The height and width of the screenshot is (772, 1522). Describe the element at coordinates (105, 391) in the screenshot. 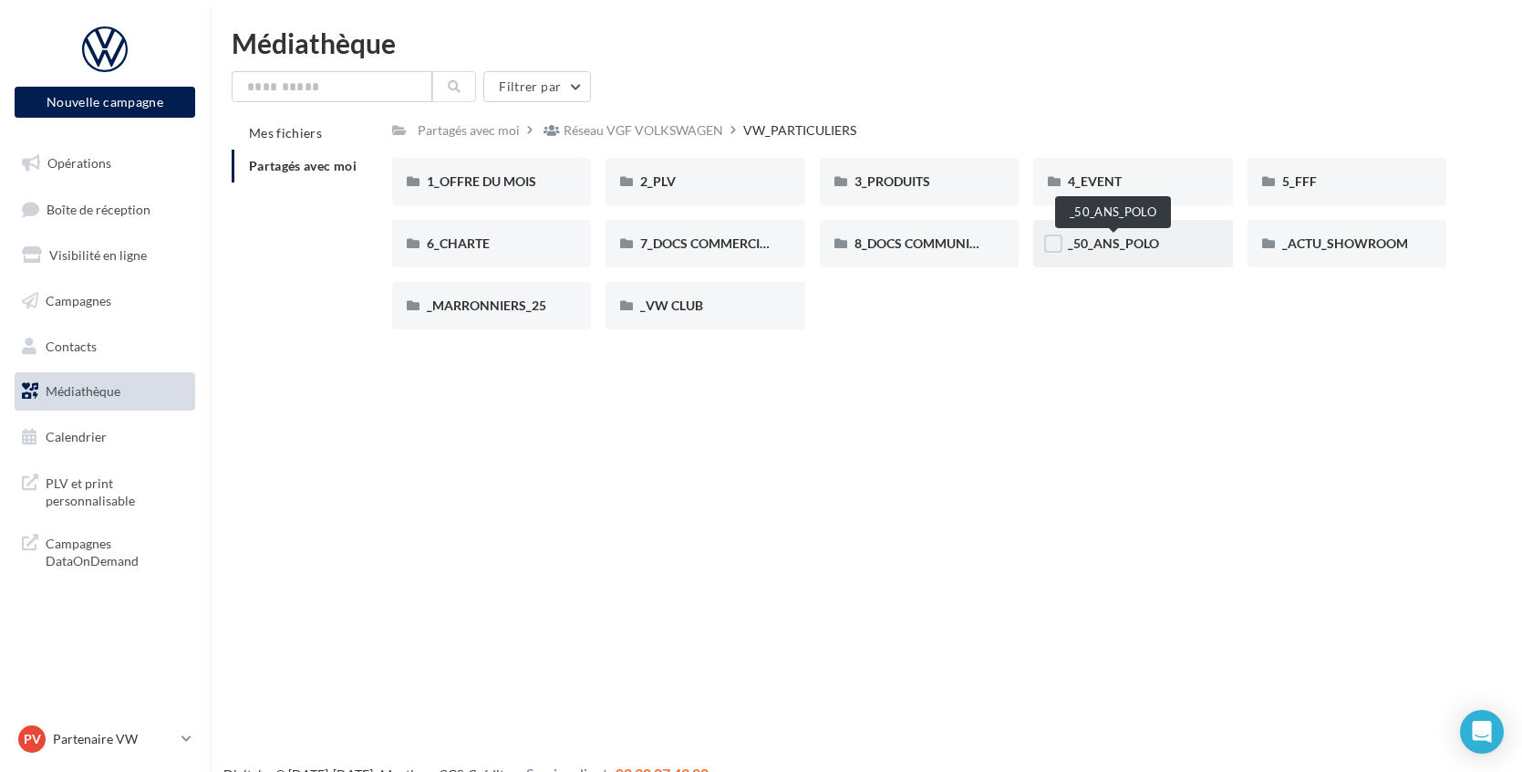

I see `a: Médiathèque` at that location.